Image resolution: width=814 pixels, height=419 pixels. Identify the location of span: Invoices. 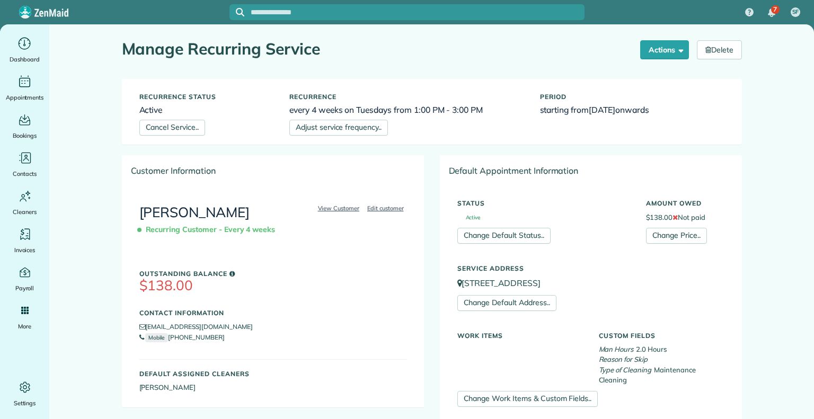
(25, 250).